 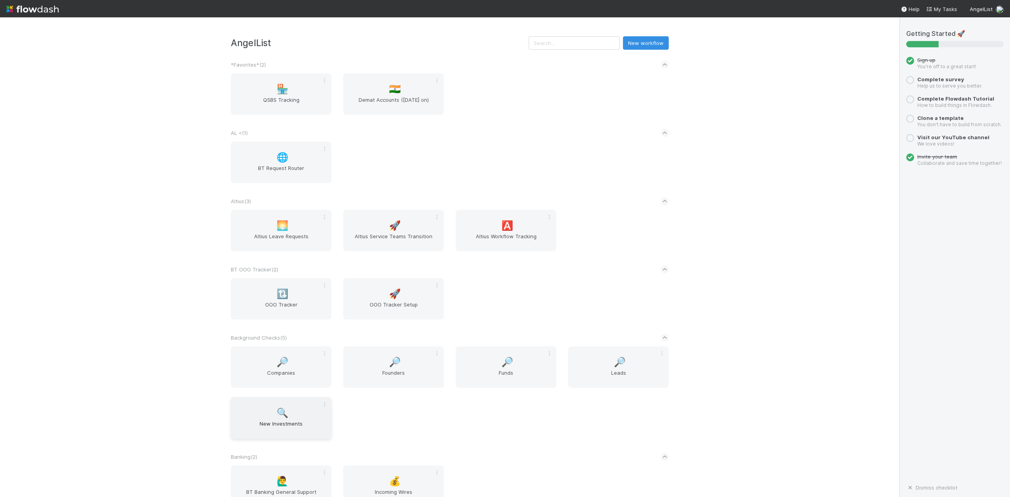 What do you see at coordinates (646, 43) in the screenshot?
I see `button: New workflow` at bounding box center [646, 43].